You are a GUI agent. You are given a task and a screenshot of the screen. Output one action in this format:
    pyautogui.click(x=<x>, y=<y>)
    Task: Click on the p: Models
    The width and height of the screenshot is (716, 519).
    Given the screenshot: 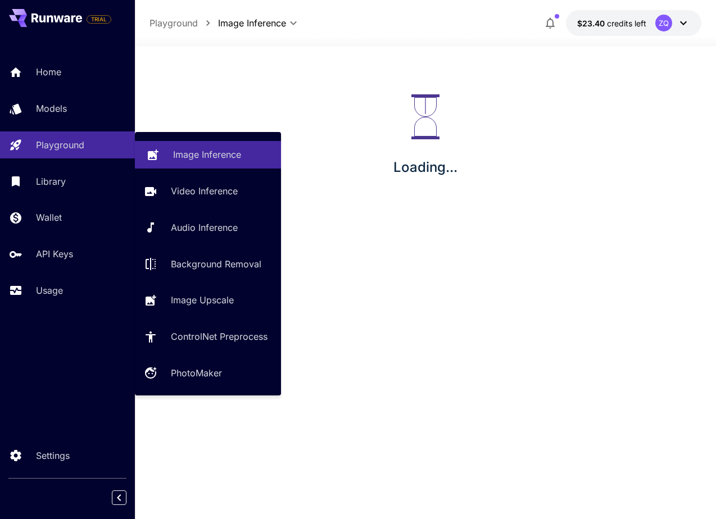 What is the action you would take?
    pyautogui.click(x=51, y=108)
    